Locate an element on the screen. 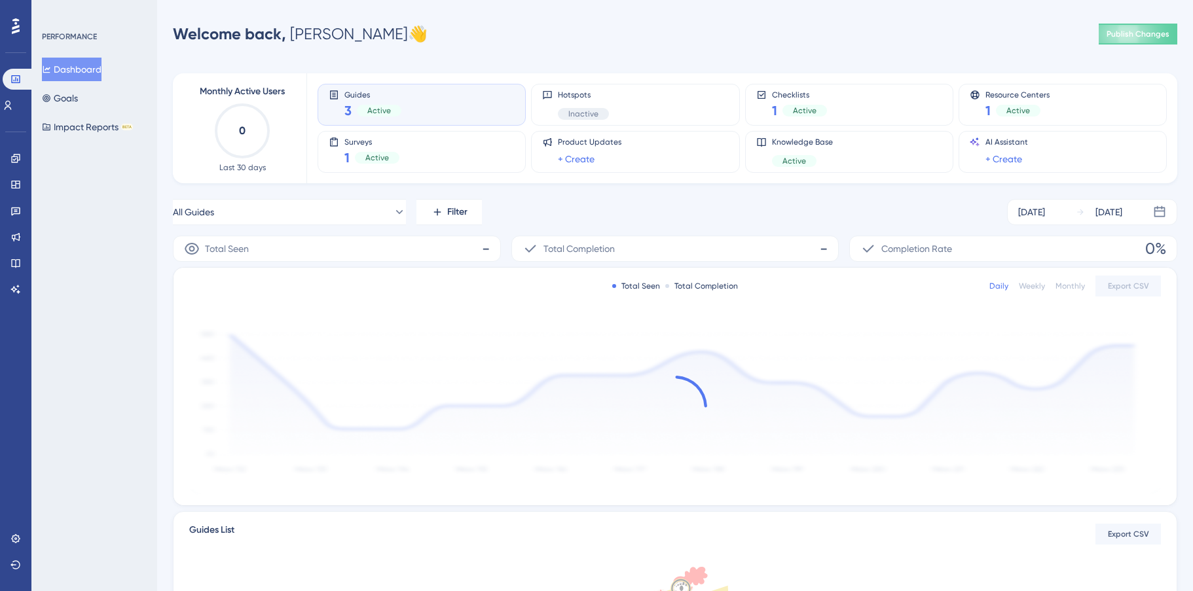 Image resolution: width=1193 pixels, height=591 pixels. span: Surveys is located at coordinates (372, 141).